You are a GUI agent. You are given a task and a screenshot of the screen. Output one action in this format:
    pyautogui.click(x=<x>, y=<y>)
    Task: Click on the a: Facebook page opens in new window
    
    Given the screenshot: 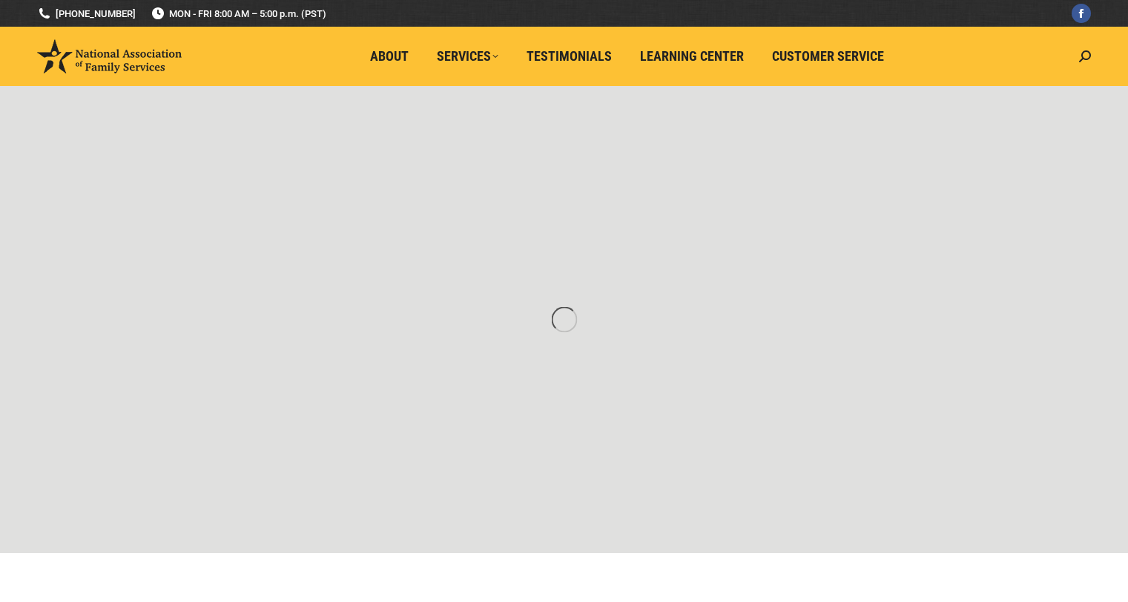 What is the action you would take?
    pyautogui.click(x=1081, y=13)
    